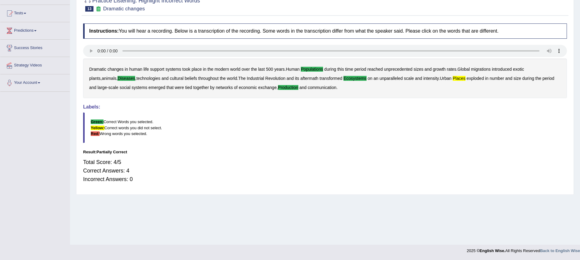  I want to click on b: economic, so click(248, 87).